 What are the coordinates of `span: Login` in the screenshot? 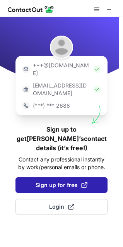 It's located at (62, 207).